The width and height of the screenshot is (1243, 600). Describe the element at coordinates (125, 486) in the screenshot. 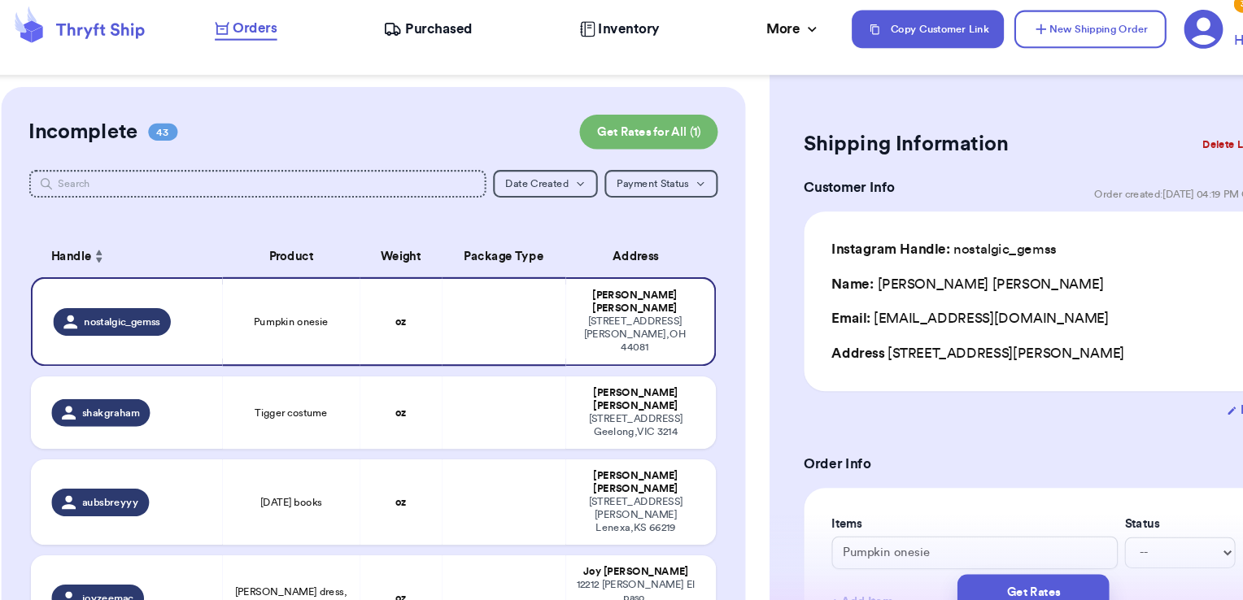

I see `span: aubsbreyyy` at that location.